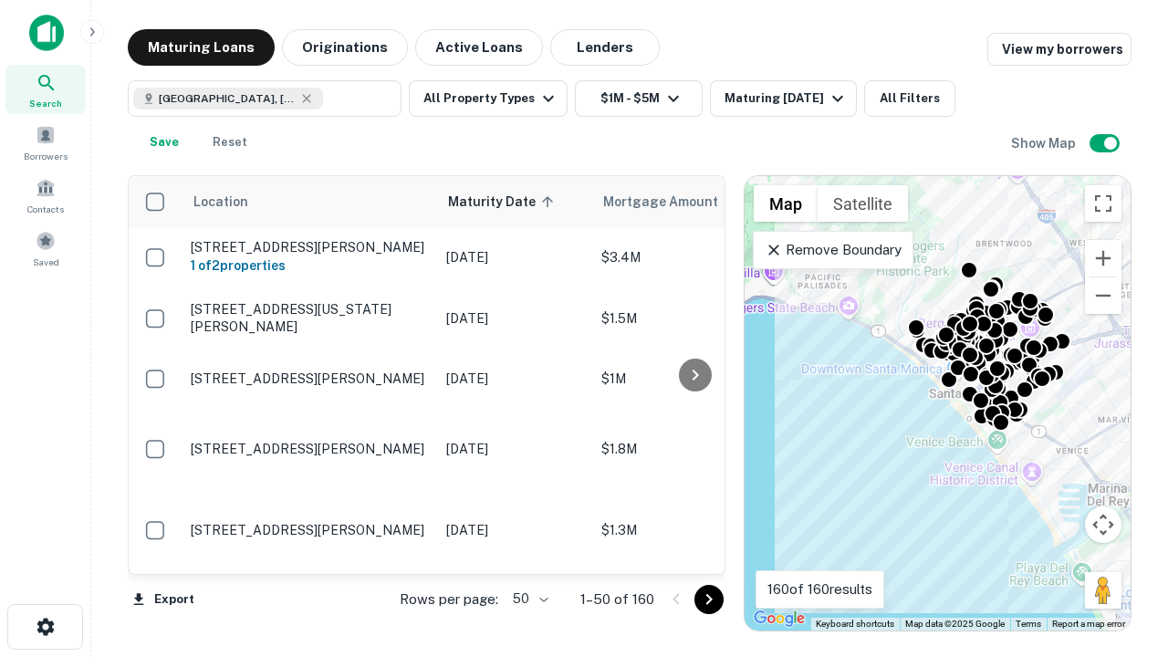 The height and width of the screenshot is (657, 1168). I want to click on a: Terms (opens in new tab), so click(1028, 623).